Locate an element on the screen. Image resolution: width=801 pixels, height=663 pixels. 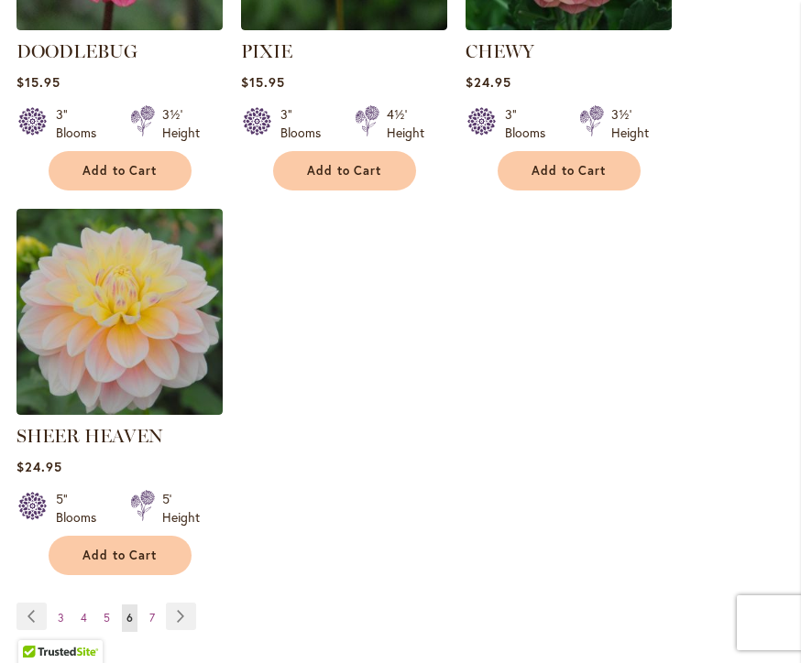
span: 7 is located at coordinates (152, 617).